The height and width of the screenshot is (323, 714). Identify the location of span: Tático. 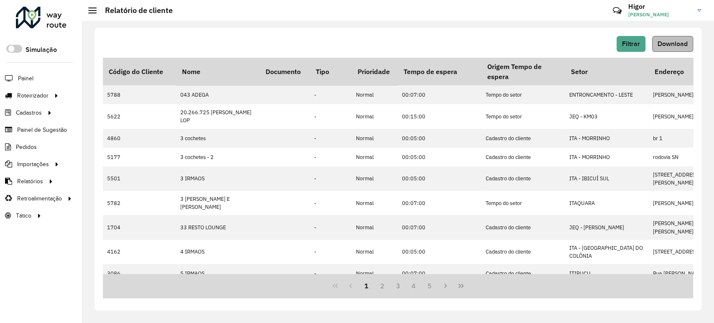
(23, 216).